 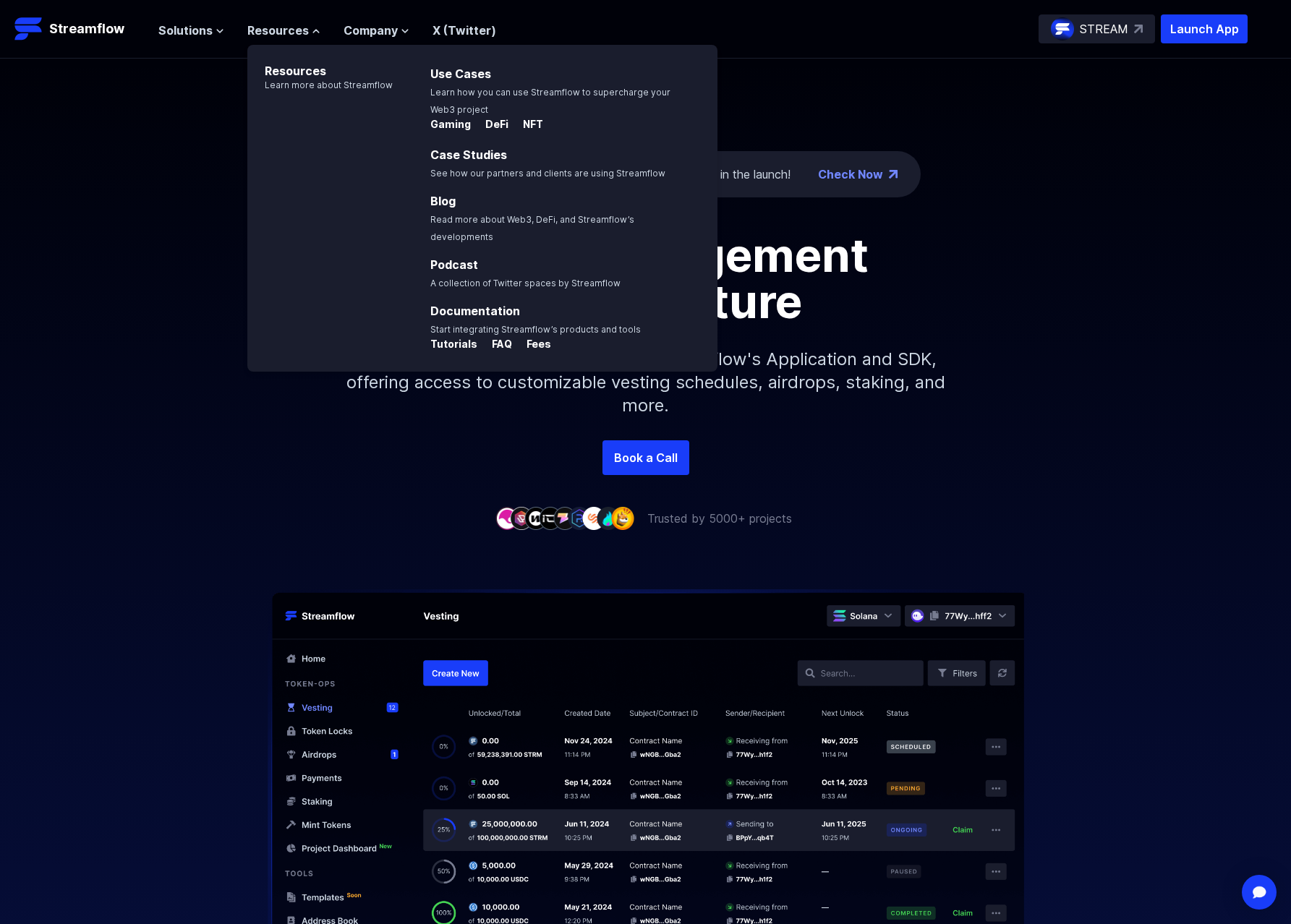 I want to click on button: Launch App, so click(x=1204, y=29).